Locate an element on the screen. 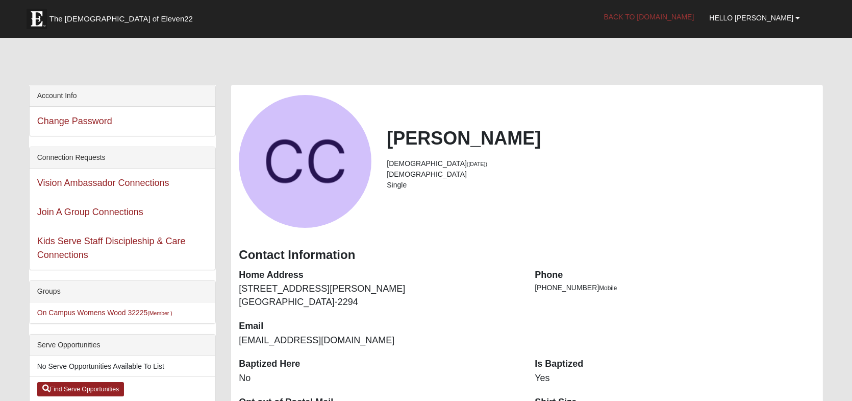  dt: Baptized Here is located at coordinates (379, 364).